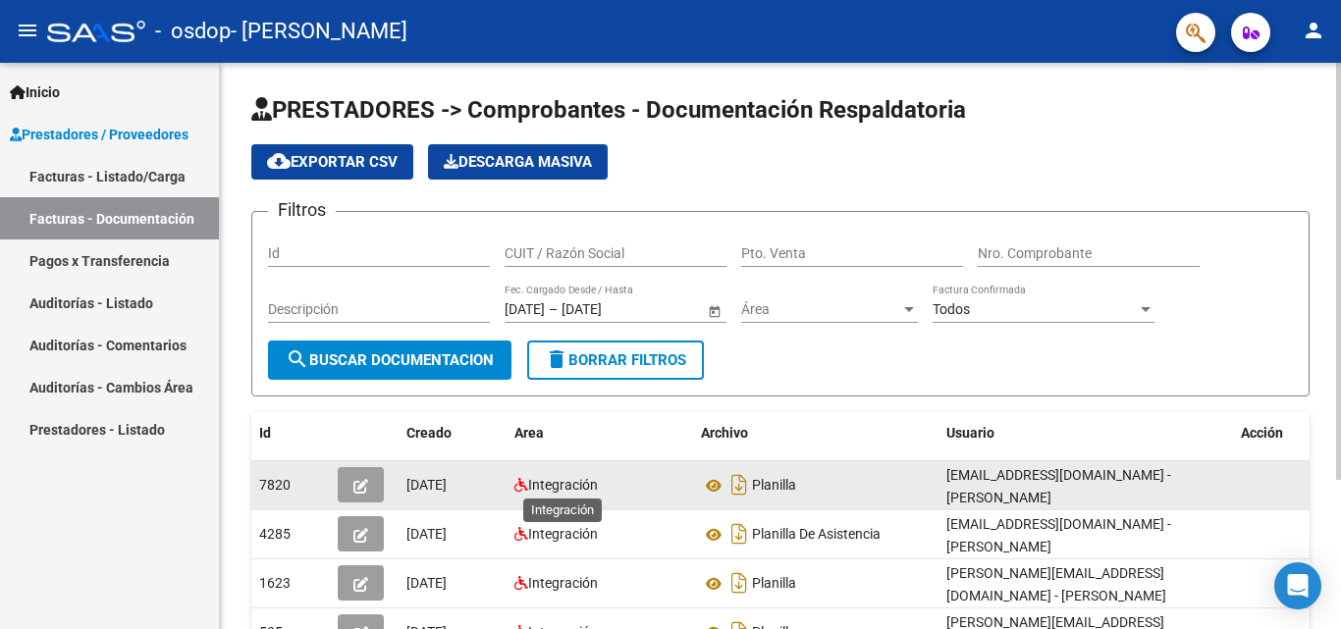  What do you see at coordinates (725, 433) in the screenshot?
I see `span: Archivo` at bounding box center [725, 433].